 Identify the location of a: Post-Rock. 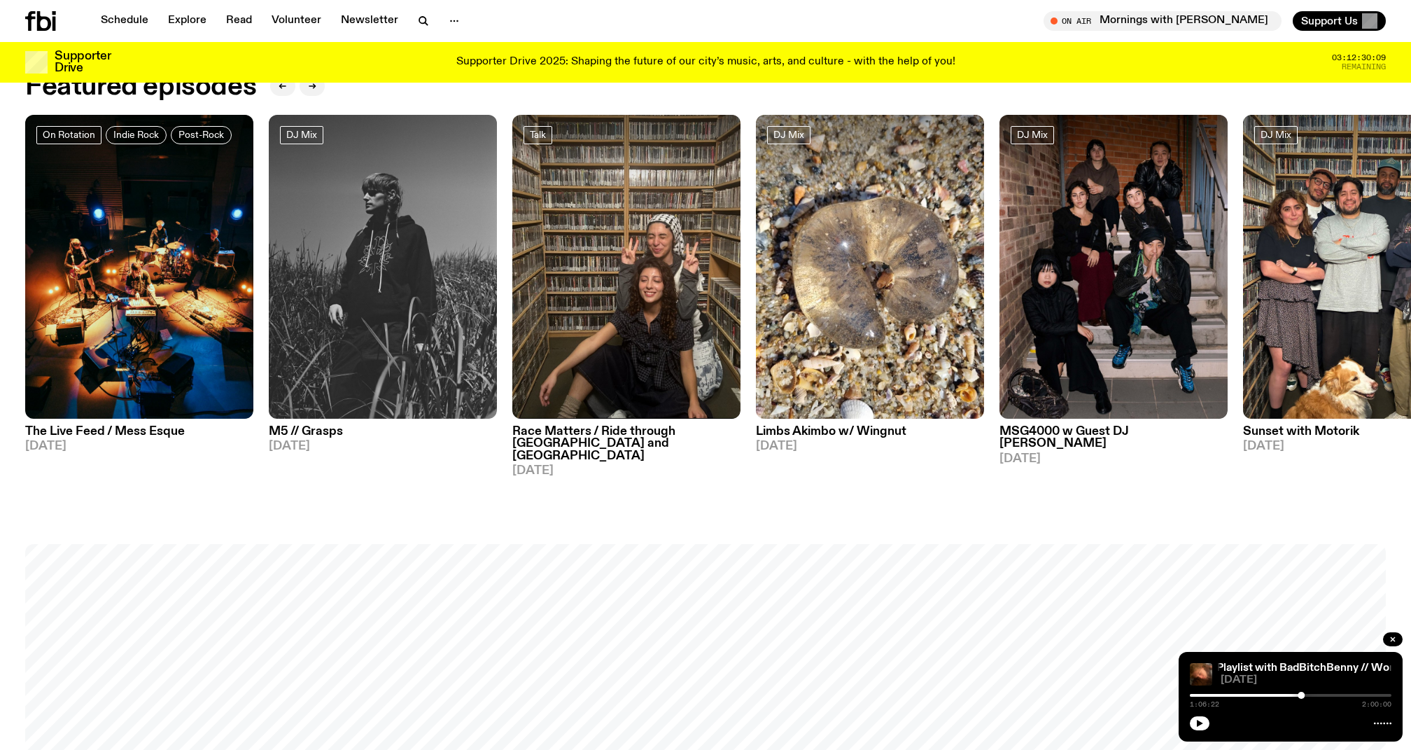
(201, 135).